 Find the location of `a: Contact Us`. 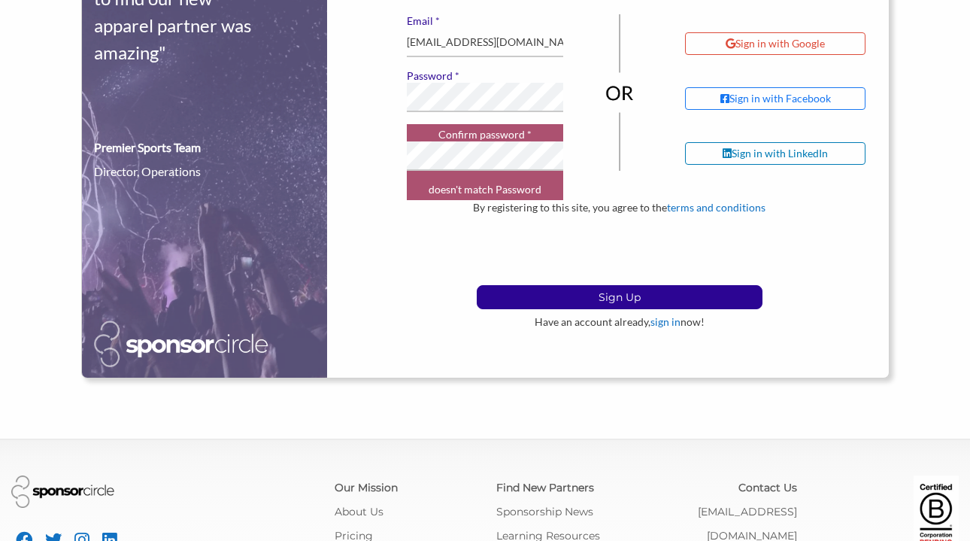

a: Contact Us is located at coordinates (768, 487).